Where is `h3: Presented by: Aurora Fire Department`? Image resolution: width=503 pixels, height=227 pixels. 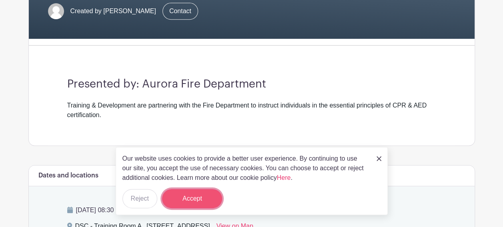
h3: Presented by: Aurora Fire Department is located at coordinates (252, 84).